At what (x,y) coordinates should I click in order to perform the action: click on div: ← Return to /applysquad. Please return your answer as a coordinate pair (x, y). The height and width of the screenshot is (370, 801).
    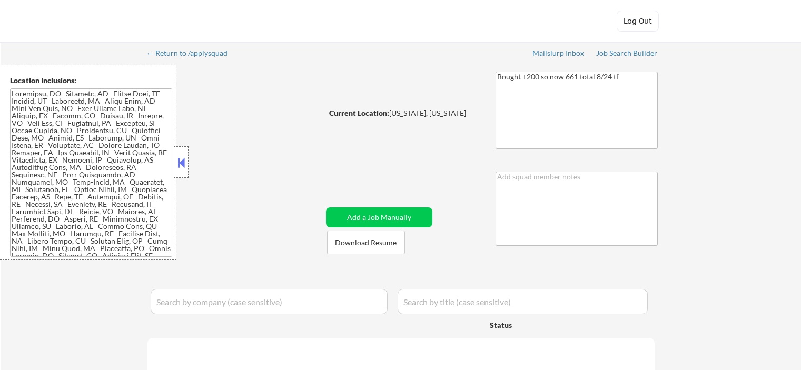
    Looking at the image, I should click on (192, 53).